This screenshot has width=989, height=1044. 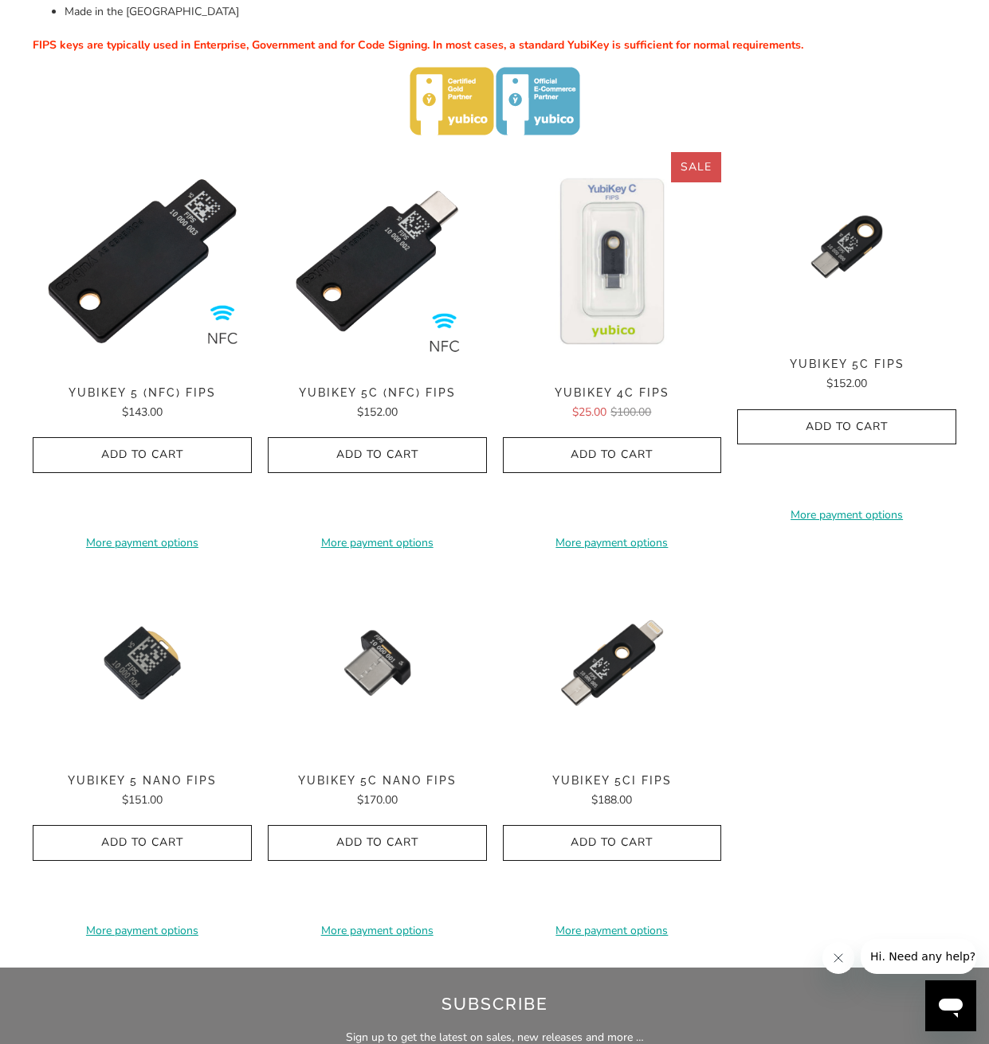 What do you see at coordinates (377, 792) in the screenshot?
I see `a: YubiKey 5C Nano FIPS $170.00` at bounding box center [377, 792].